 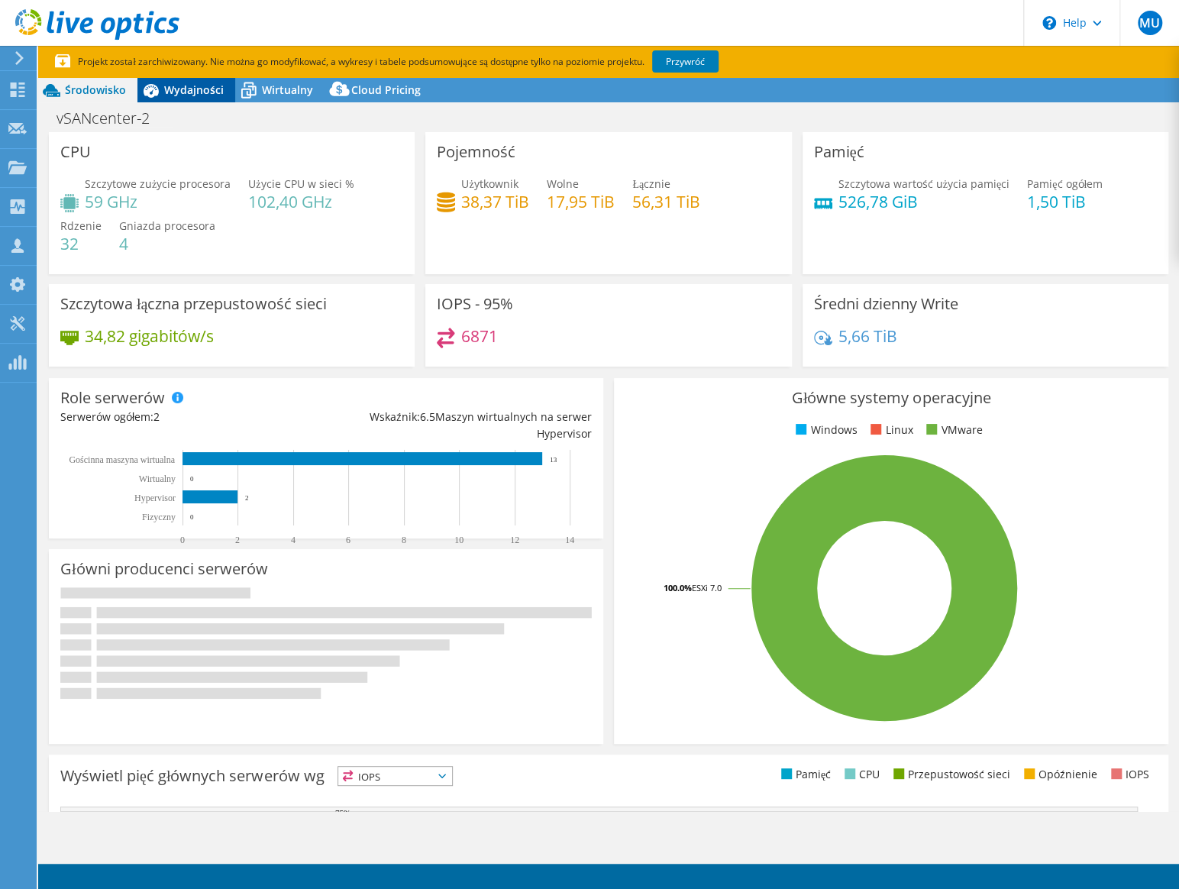 I want to click on h4: 1,50 TiB, so click(x=1065, y=202).